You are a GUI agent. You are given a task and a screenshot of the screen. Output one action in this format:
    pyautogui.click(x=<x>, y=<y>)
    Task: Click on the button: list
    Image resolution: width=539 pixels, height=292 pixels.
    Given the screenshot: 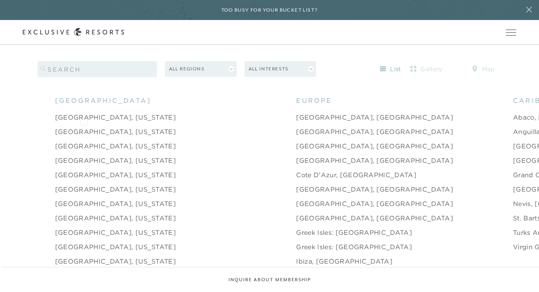 What is the action you would take?
    pyautogui.click(x=391, y=69)
    